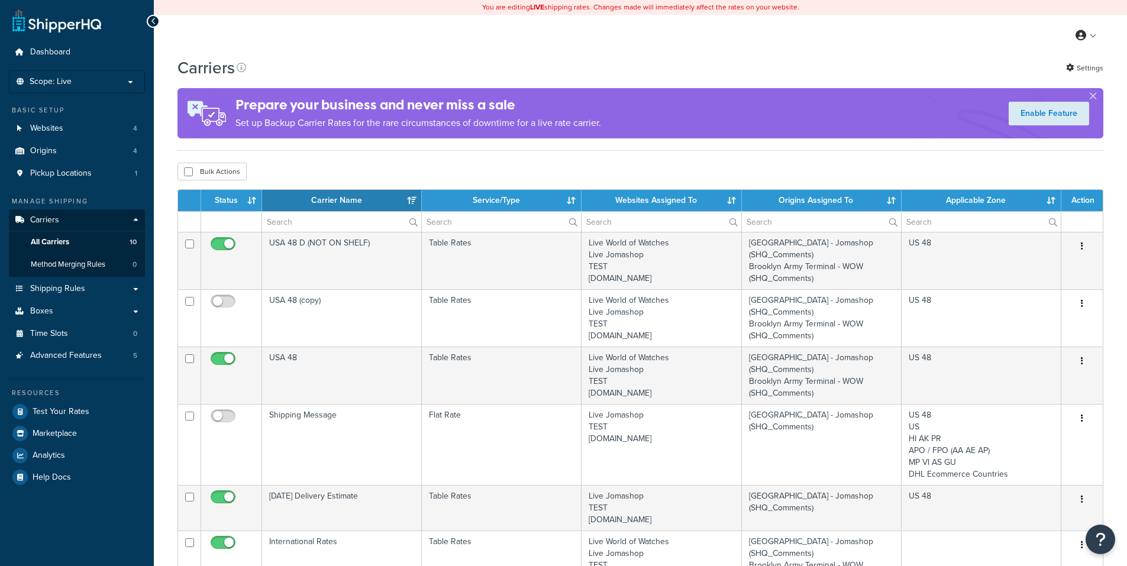 The width and height of the screenshot is (1127, 566). What do you see at coordinates (342, 260) in the screenshot?
I see `td: USA 48 D (NOT ON SHELF)` at bounding box center [342, 260].